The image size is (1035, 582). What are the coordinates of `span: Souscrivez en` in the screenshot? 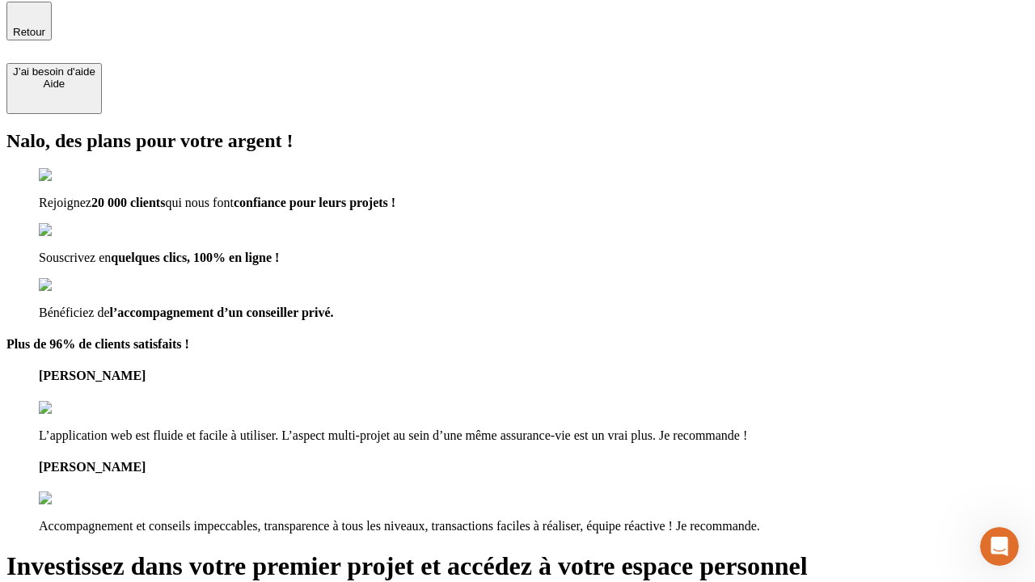 It's located at (74, 257).